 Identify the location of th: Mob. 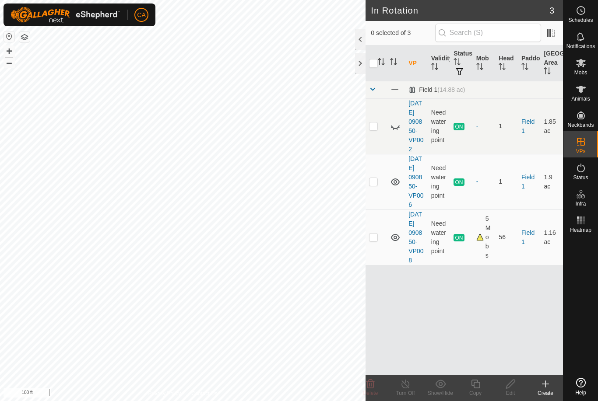
(484, 63).